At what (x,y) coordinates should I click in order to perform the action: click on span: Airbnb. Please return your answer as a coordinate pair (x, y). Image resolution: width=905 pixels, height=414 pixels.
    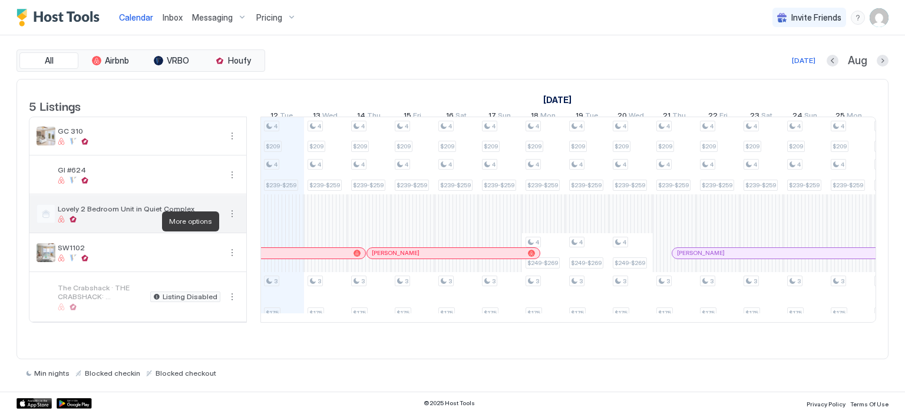
    Looking at the image, I should click on (117, 61).